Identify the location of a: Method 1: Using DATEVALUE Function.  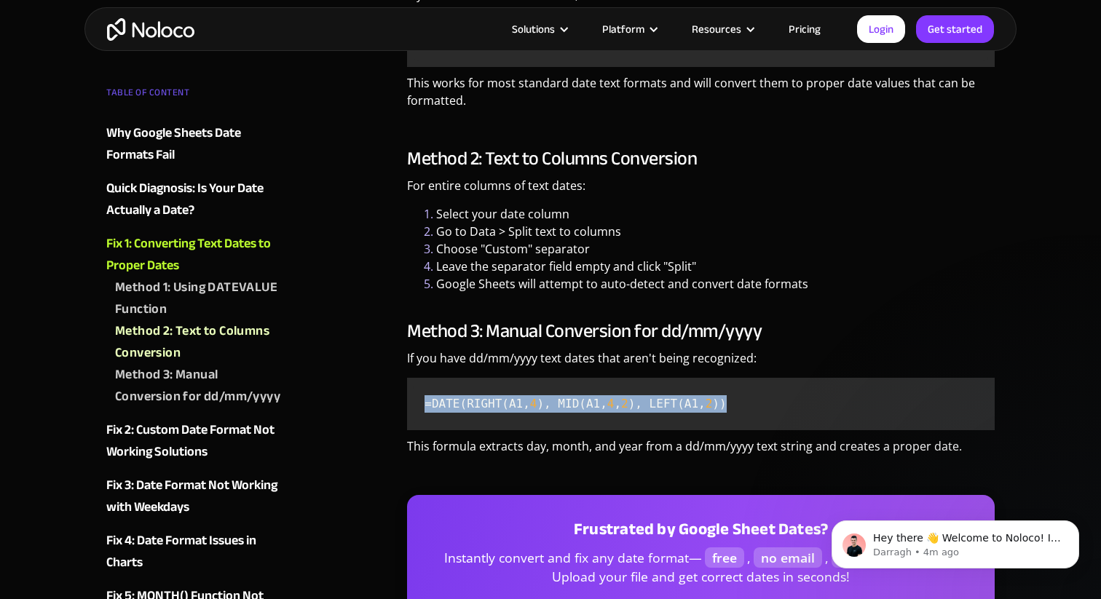
(199, 299).